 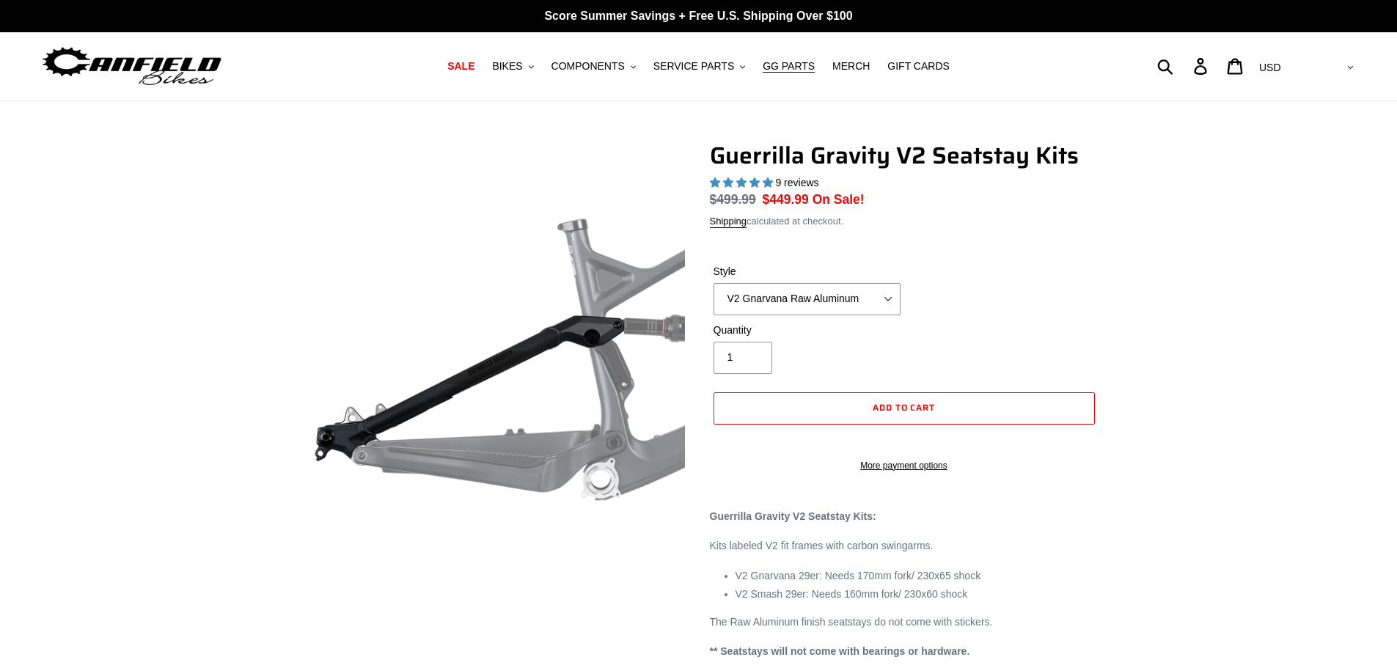 I want to click on li: V2 Smash 29er: Needs 160mm fork/ 230x60 shock, so click(x=917, y=594).